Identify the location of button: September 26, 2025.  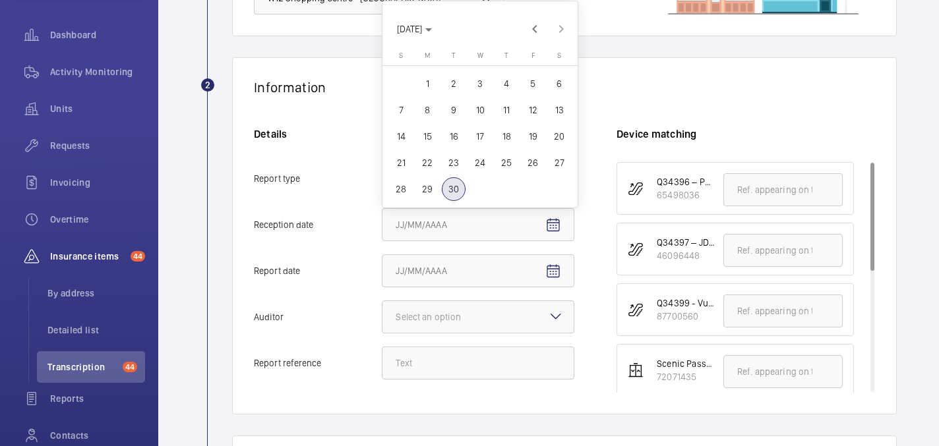
(533, 163).